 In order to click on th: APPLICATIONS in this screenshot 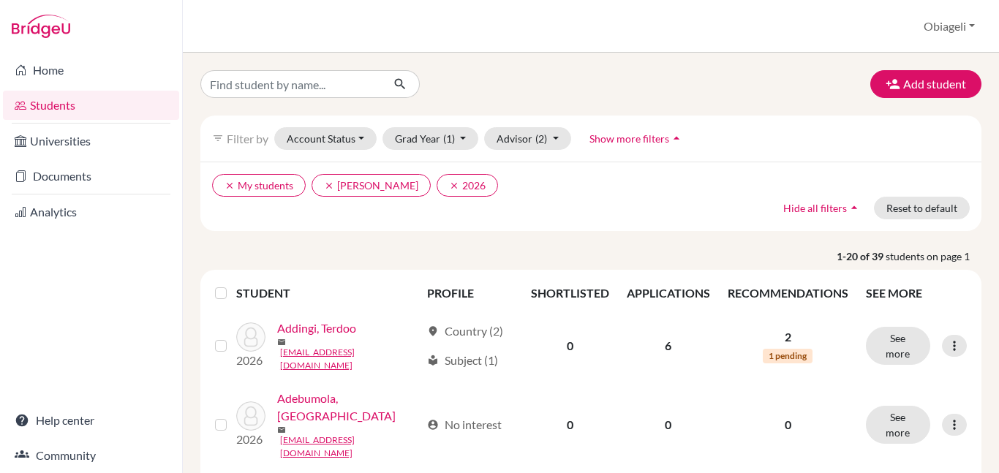, I will do `click(668, 293)`.